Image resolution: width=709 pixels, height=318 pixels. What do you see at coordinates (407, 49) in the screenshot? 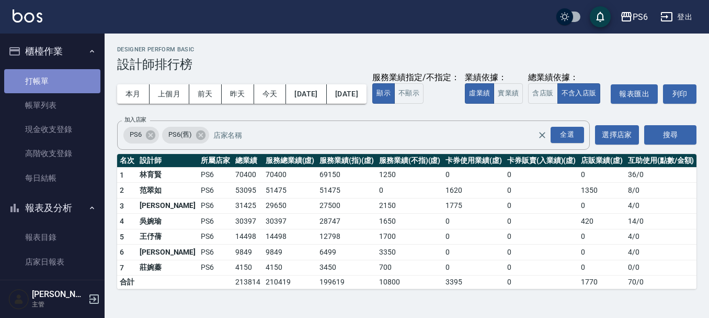
I see `h2: Designer Perform Basic` at bounding box center [407, 49].